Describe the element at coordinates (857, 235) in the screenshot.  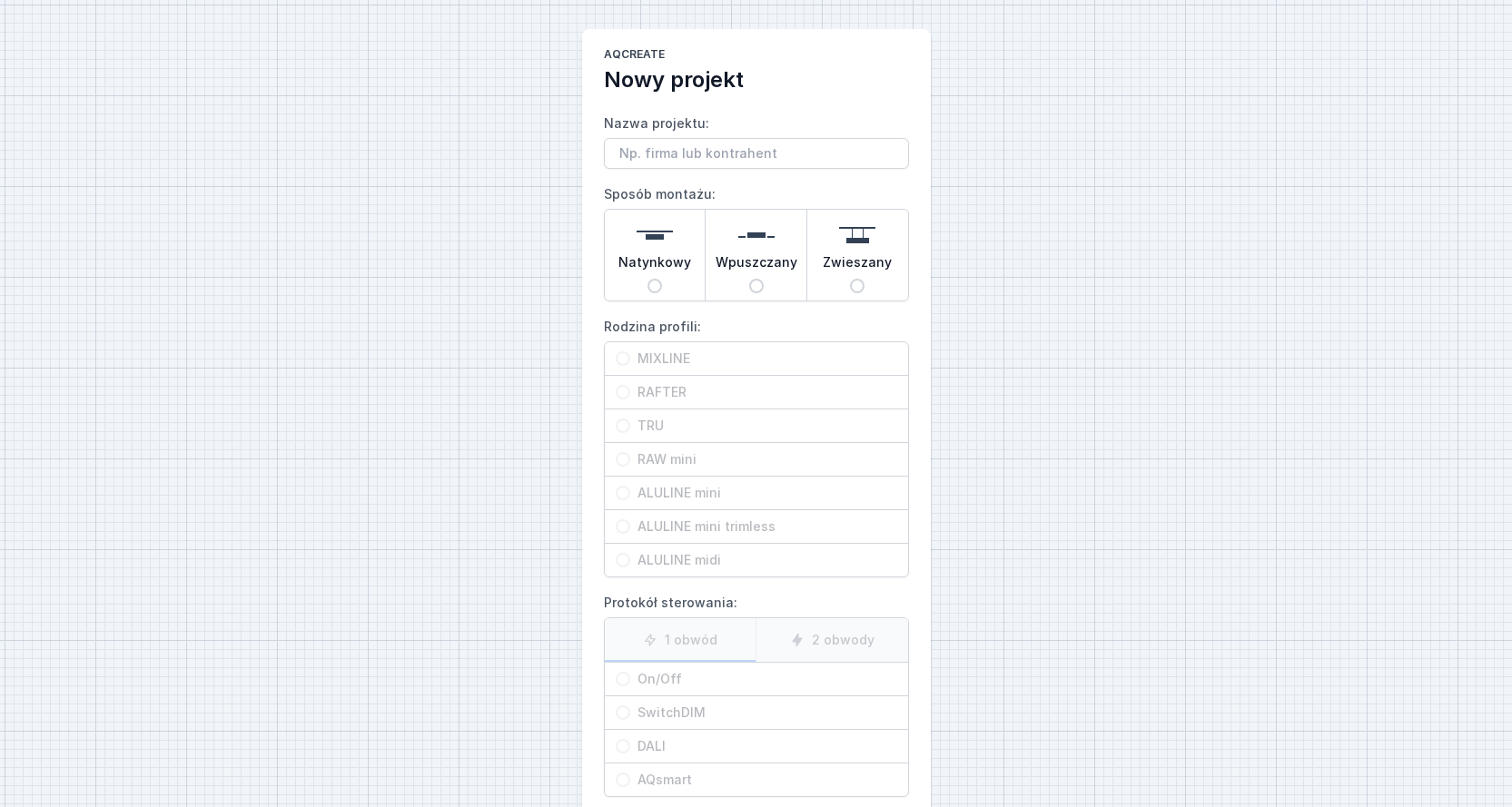
I see `img: suspended.svg` at that location.